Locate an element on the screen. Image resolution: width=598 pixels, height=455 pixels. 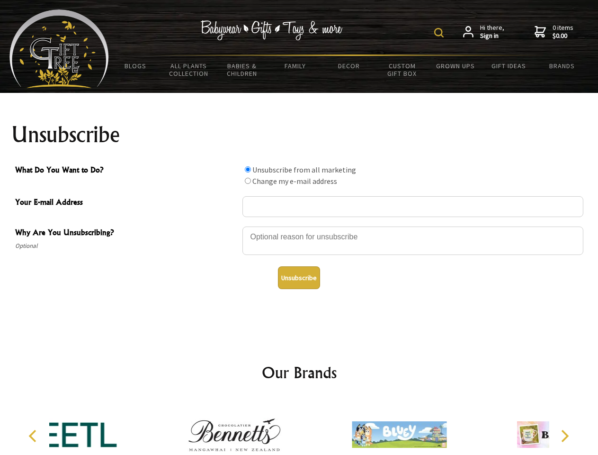
span: Hi there, is located at coordinates (492, 32).